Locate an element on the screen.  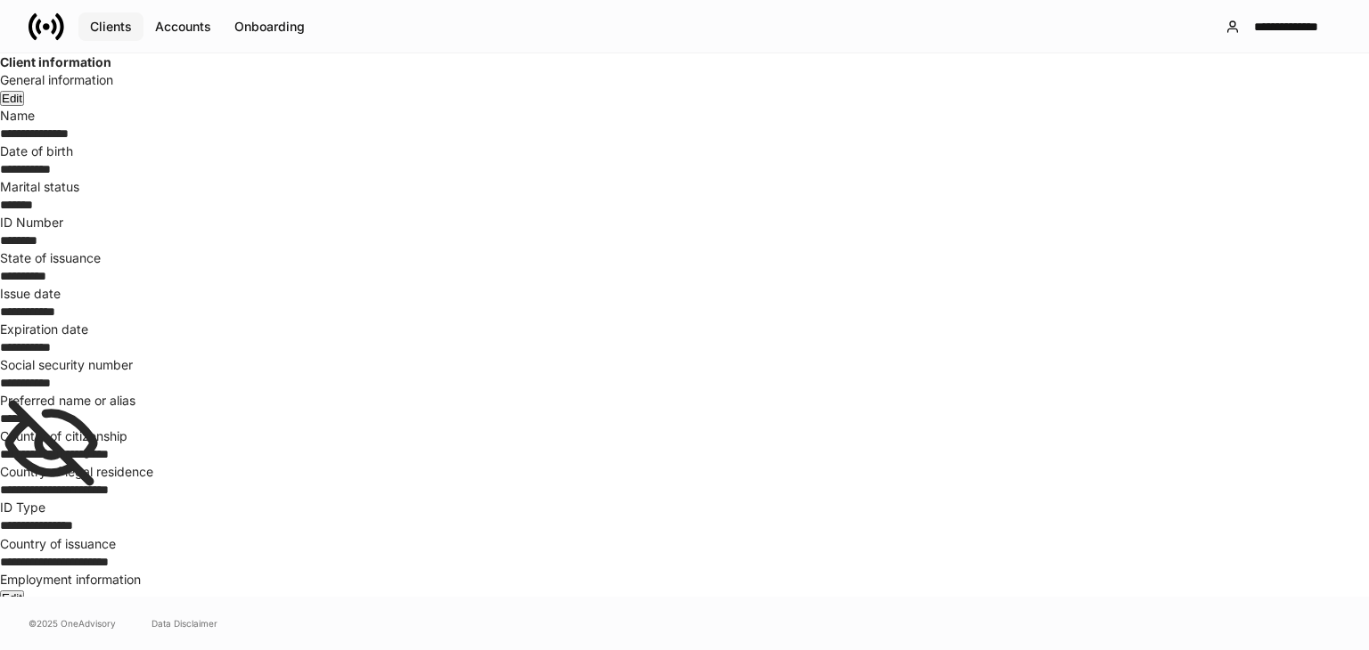
span: © 2025 OneAdvisory is located at coordinates (72, 624).